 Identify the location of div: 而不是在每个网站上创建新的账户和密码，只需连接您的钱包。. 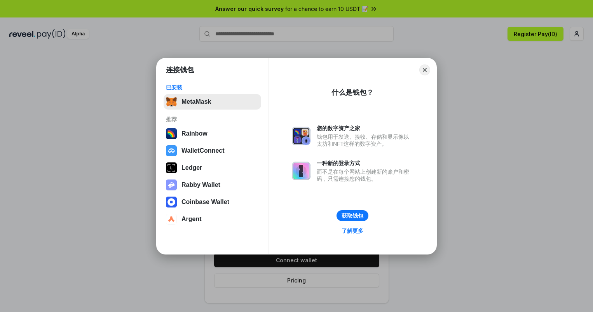
(365, 175).